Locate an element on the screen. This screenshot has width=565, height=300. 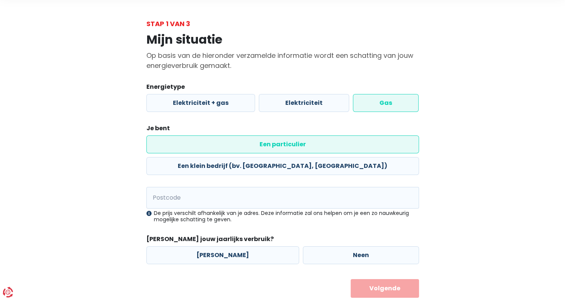
p: Op basis van de hieronder verzamelde informatie wordt een schatting van jouw energieverbruik gema... is located at coordinates (283, 61).